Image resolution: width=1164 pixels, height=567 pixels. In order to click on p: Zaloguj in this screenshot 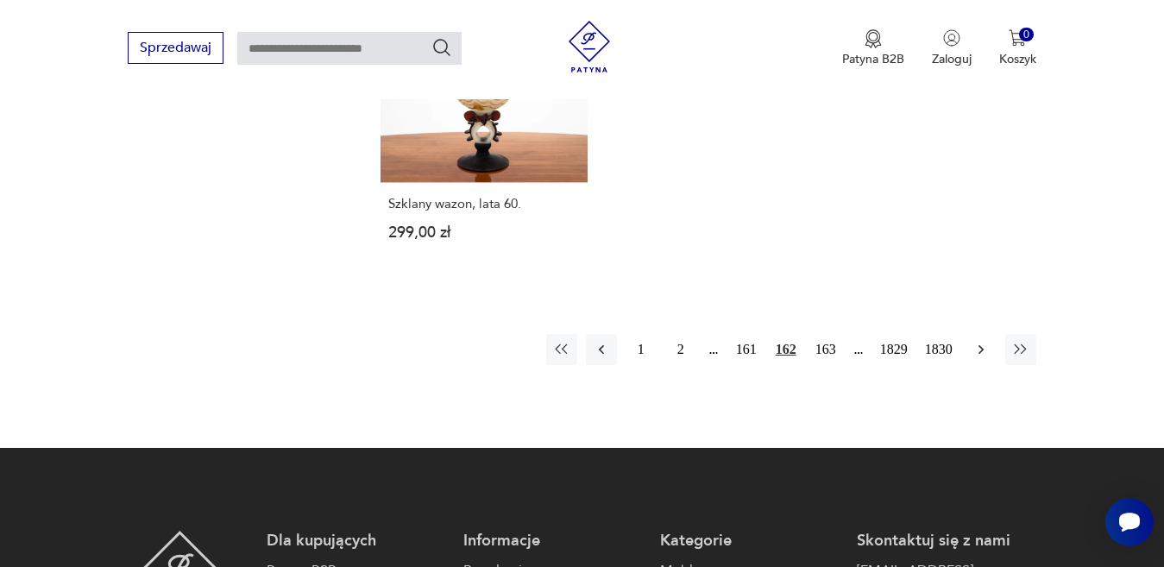, I will do `click(952, 59)`.